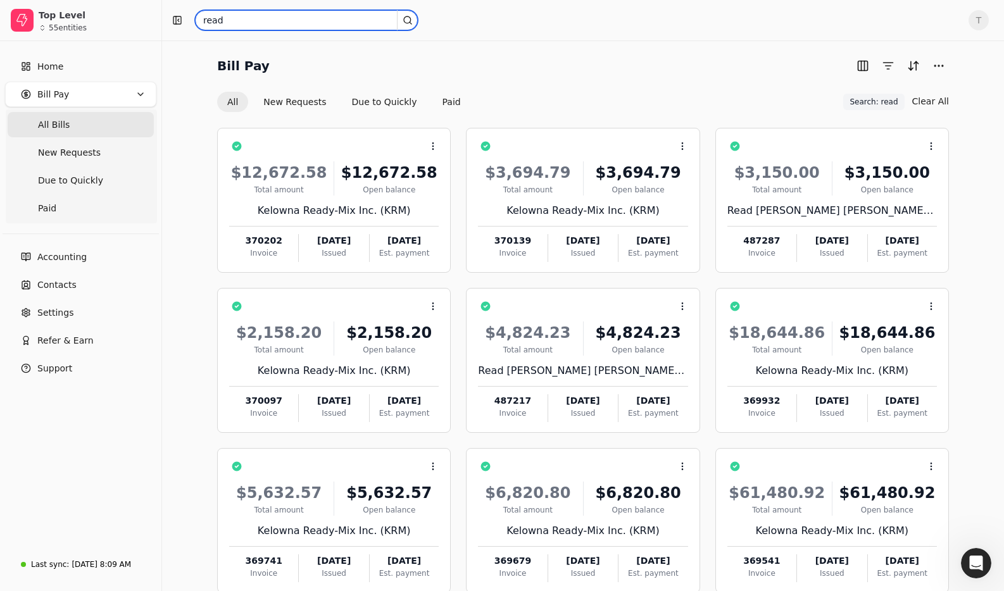 The image size is (1004, 591). What do you see at coordinates (65, 341) in the screenshot?
I see `span: Refer & Earn` at bounding box center [65, 341].